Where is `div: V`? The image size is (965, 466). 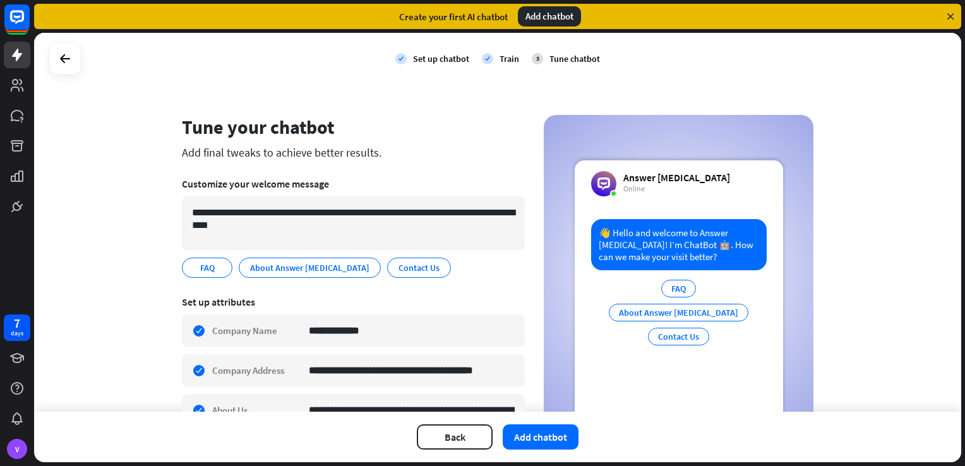
div: V is located at coordinates (17, 449).